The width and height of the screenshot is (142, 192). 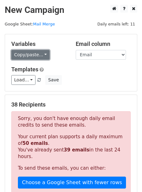 What do you see at coordinates (54, 80) in the screenshot?
I see `button: Save` at bounding box center [54, 80].